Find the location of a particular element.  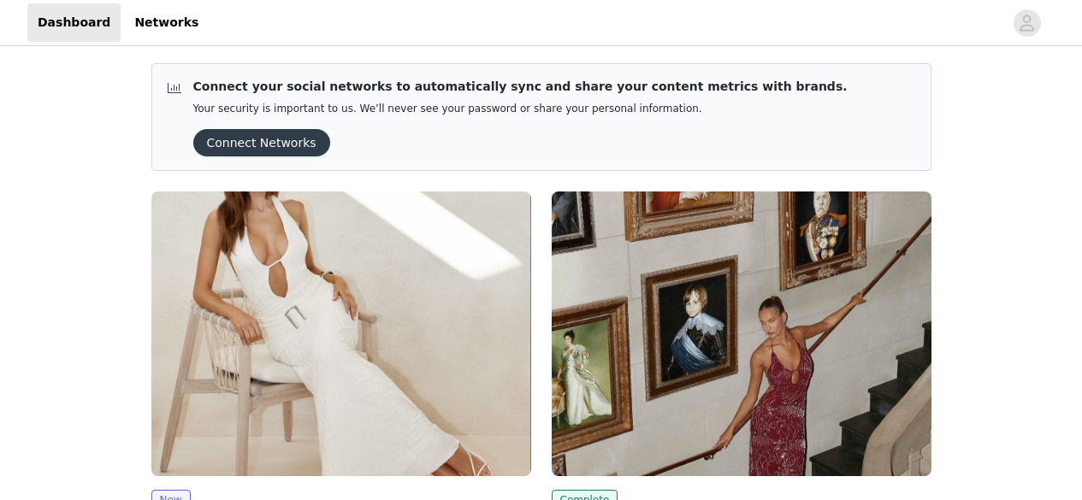

img: Peppermayo AUS is located at coordinates (741, 333).